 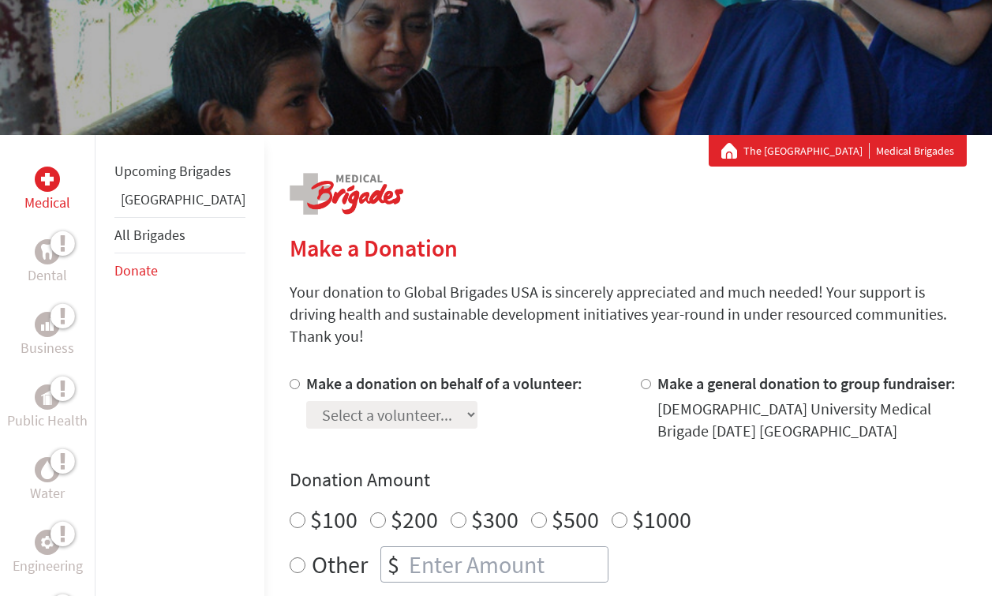 What do you see at coordinates (575, 519) in the screenshot?
I see `label: $500` at bounding box center [575, 519].